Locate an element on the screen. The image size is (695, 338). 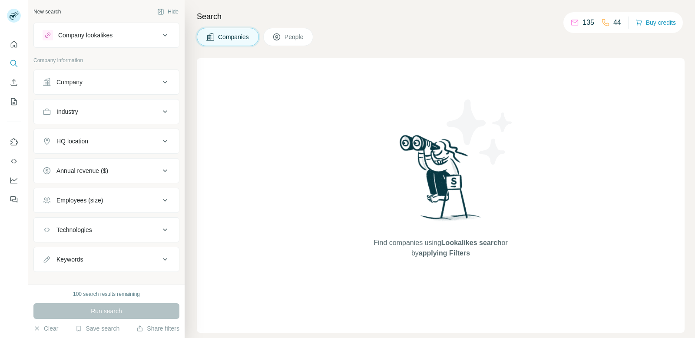
button: Company is located at coordinates (106, 82).